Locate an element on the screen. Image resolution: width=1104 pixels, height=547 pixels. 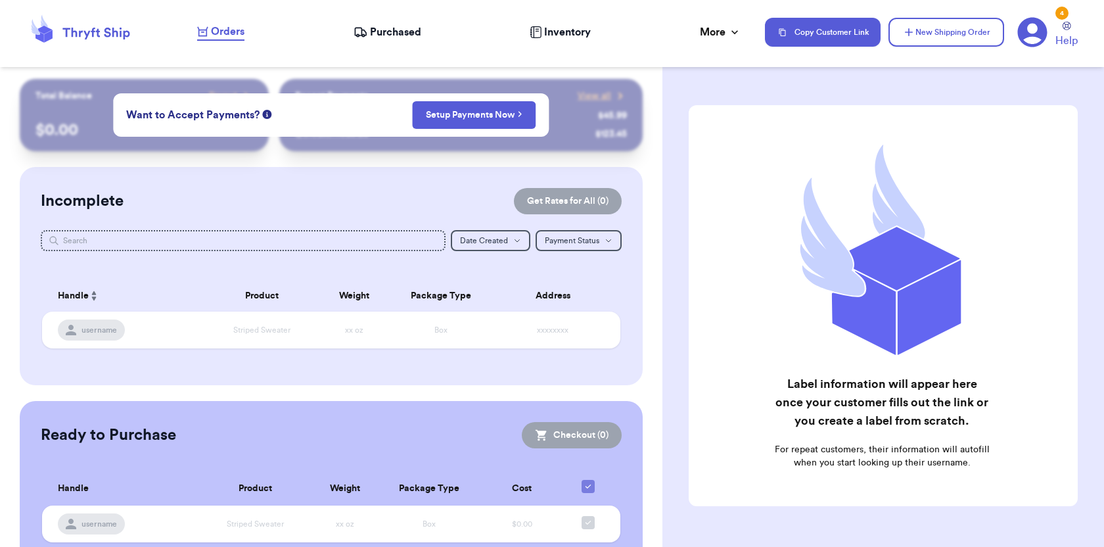
a: Inventory is located at coordinates (560, 32).